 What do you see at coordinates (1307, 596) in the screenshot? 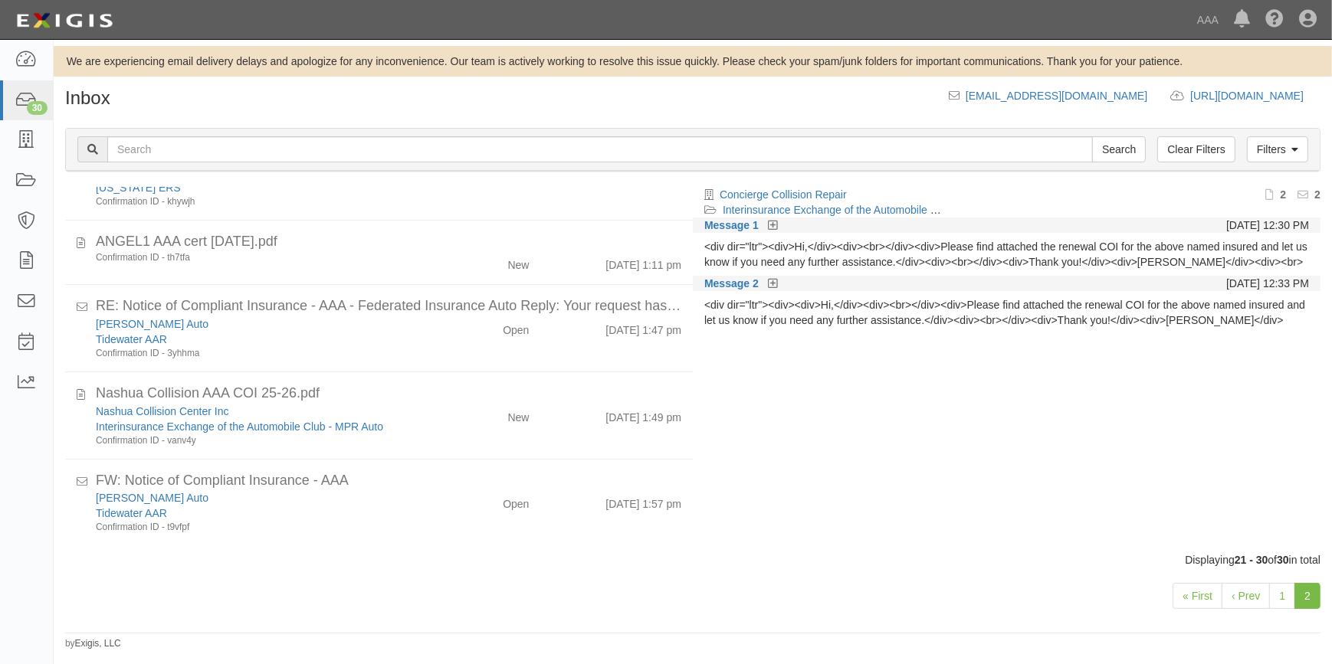
I see `a: 2` at bounding box center [1307, 596].